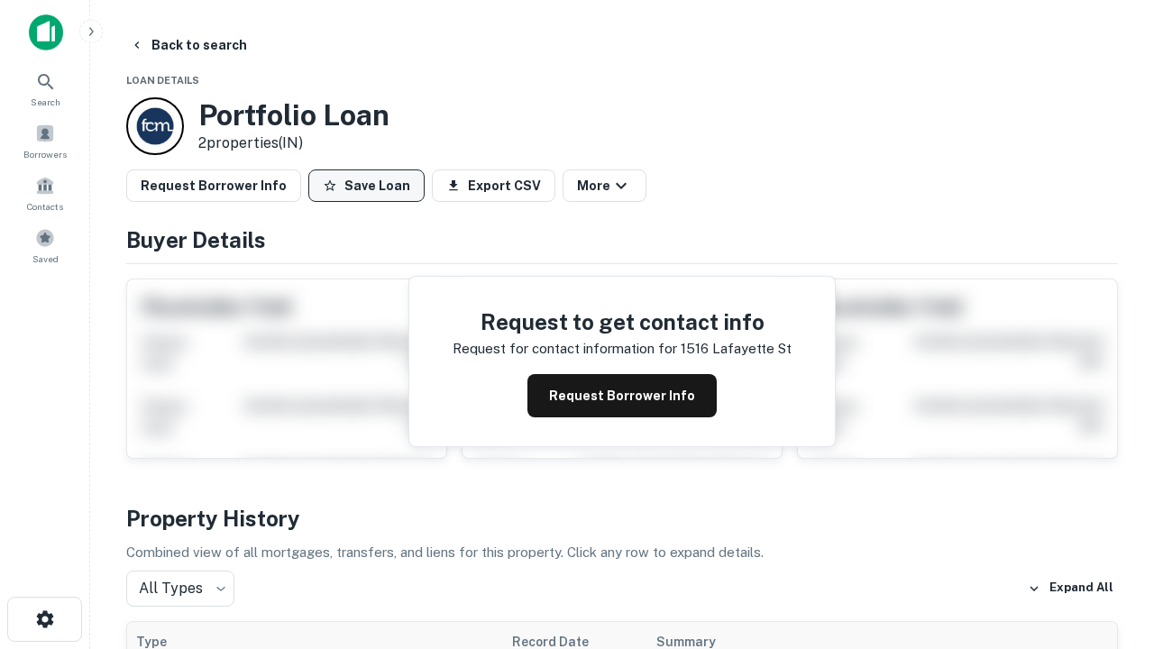 The height and width of the screenshot is (649, 1154). What do you see at coordinates (1109, 490) in the screenshot?
I see `div: Chat Widget` at bounding box center [1109, 490].